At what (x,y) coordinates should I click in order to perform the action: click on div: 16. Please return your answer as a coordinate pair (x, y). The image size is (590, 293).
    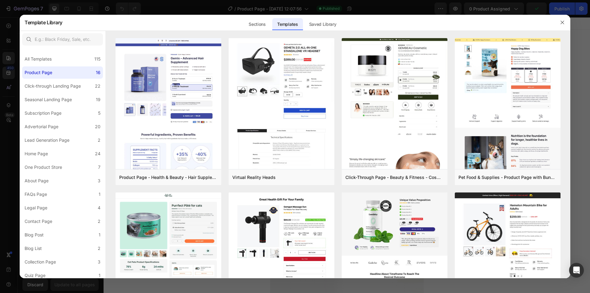
    Looking at the image, I should click on (98, 73).